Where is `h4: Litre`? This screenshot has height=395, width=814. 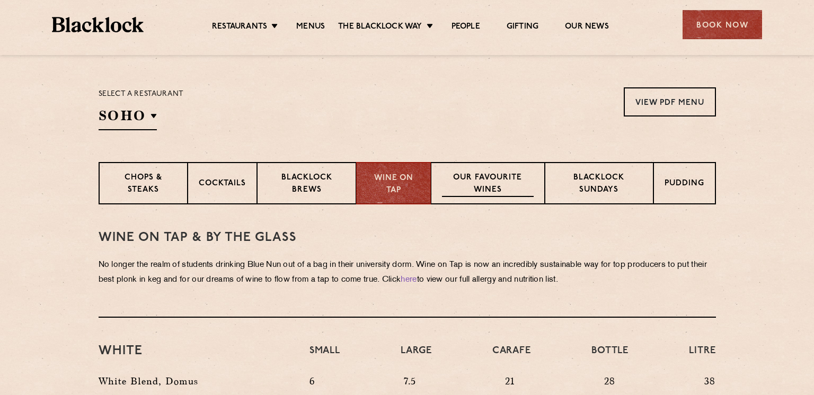 h4: Litre is located at coordinates (702, 357).